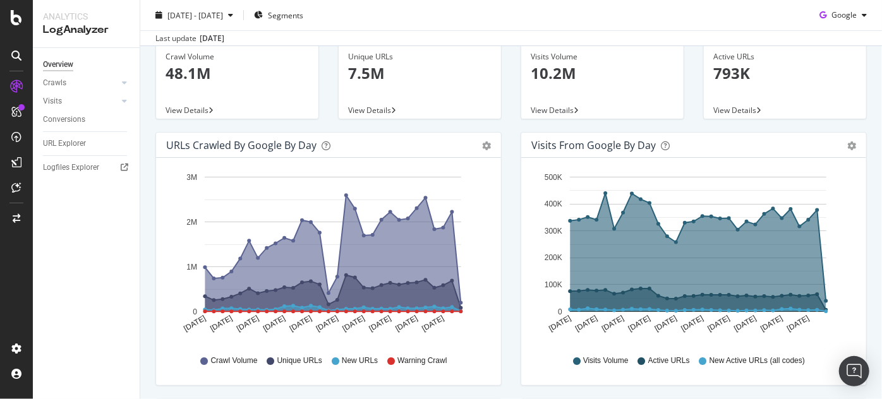 Image resolution: width=882 pixels, height=399 pixels. Describe the element at coordinates (192, 178) in the screenshot. I see `text: 3M` at that location.